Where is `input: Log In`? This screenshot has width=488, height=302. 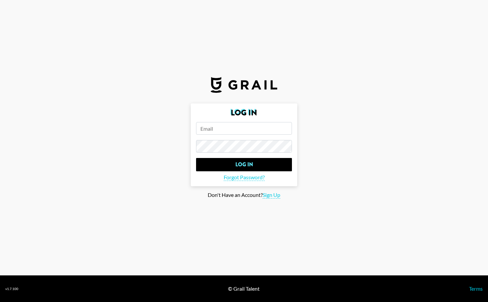
input: Log In is located at coordinates (244, 165).